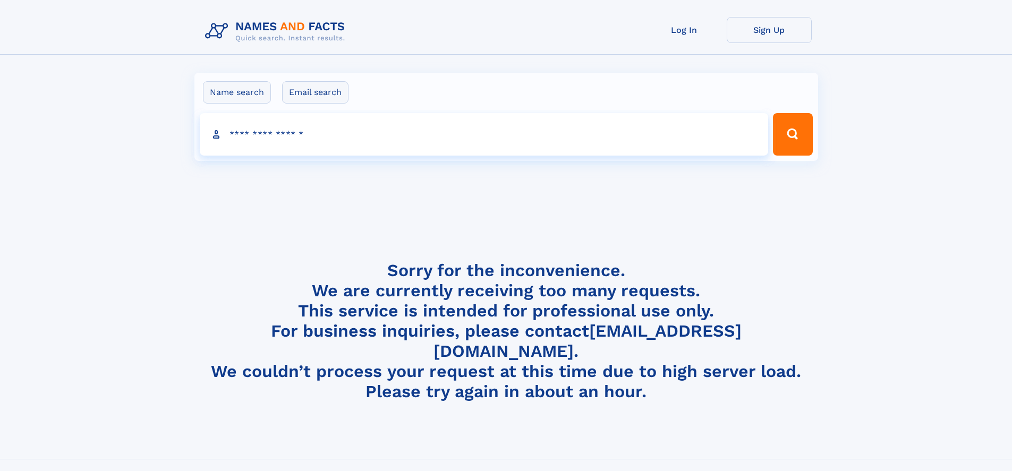 The height and width of the screenshot is (471, 1012). Describe the element at coordinates (484, 134) in the screenshot. I see `input: search input` at that location.